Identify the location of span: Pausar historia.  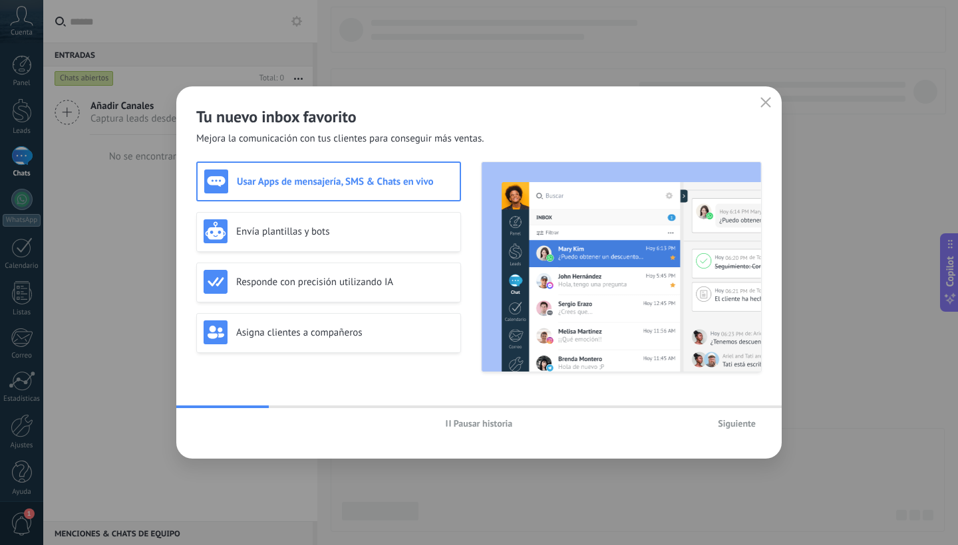
(483, 424).